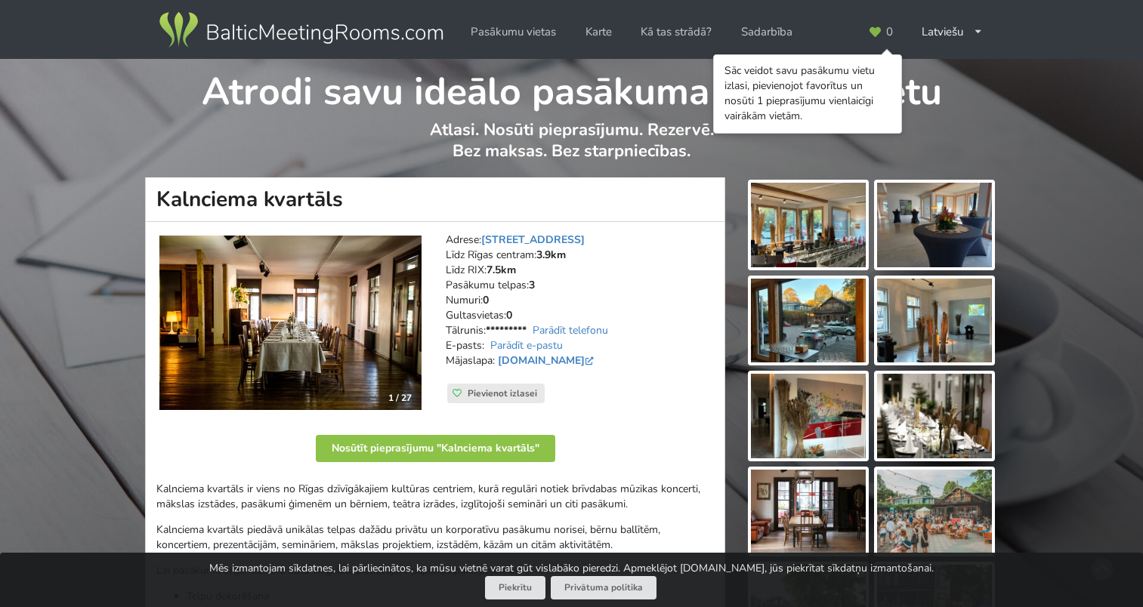  What do you see at coordinates (889, 32) in the screenshot?
I see `span: 0` at bounding box center [889, 32].